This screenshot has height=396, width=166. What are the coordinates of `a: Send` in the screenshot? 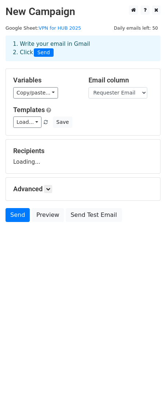 It's located at (18, 215).